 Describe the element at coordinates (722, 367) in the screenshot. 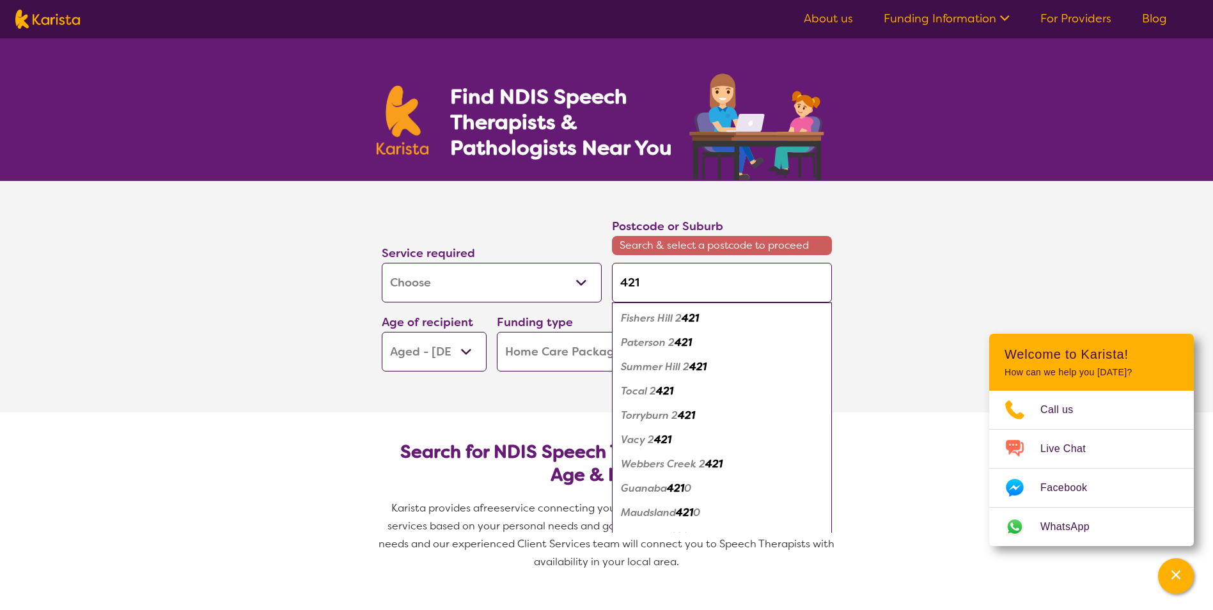

I see `div: Summer Hill 2421` at that location.